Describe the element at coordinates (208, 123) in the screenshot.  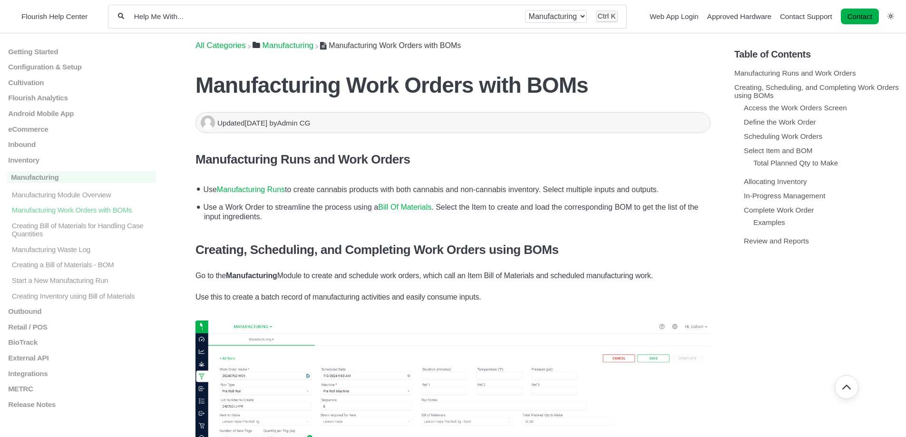
I see `img: Admin CG` at that location.